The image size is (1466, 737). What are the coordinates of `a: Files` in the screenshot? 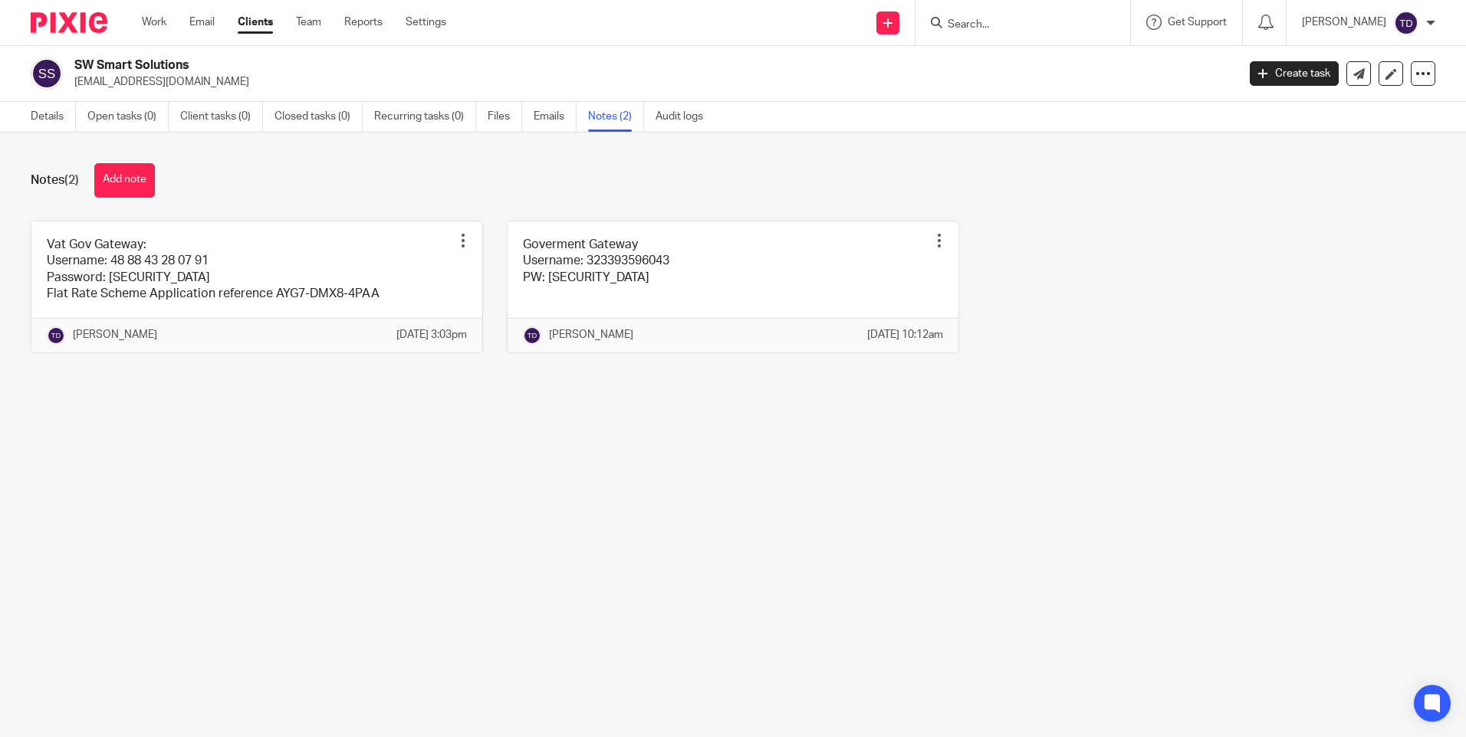 It's located at (504, 117).